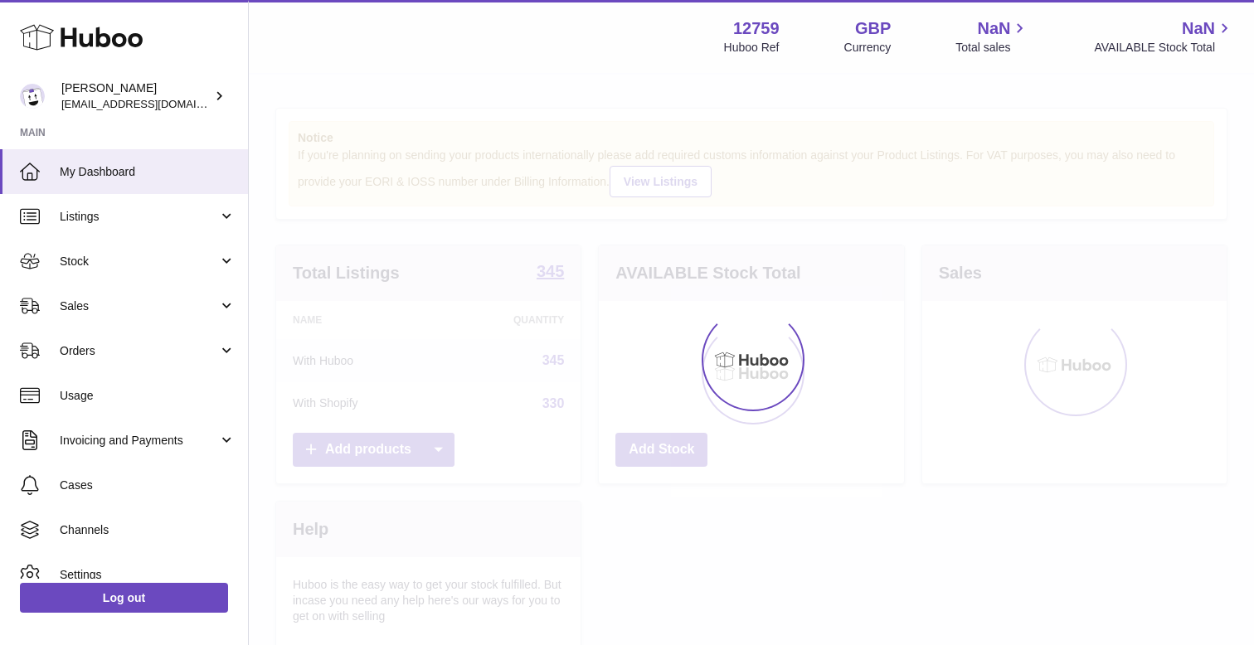 Image resolution: width=1254 pixels, height=645 pixels. Describe the element at coordinates (139, 440) in the screenshot. I see `span: Invoicing and Payments` at that location.